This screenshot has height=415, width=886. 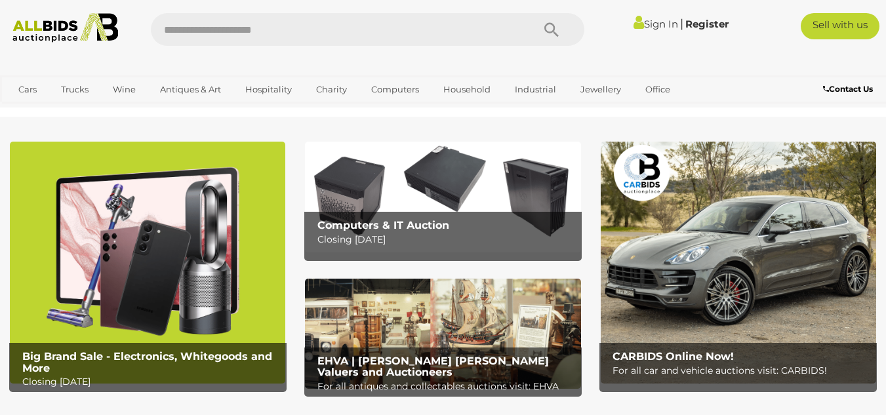 I want to click on a: Antiques & Art, so click(x=190, y=89).